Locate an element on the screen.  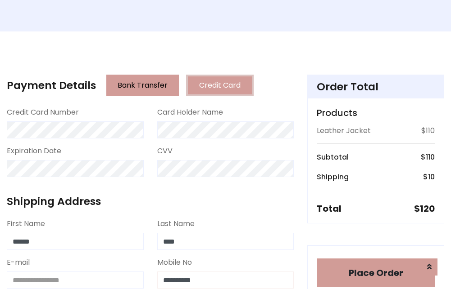
label: Card Holder Name is located at coordinates (190, 113).